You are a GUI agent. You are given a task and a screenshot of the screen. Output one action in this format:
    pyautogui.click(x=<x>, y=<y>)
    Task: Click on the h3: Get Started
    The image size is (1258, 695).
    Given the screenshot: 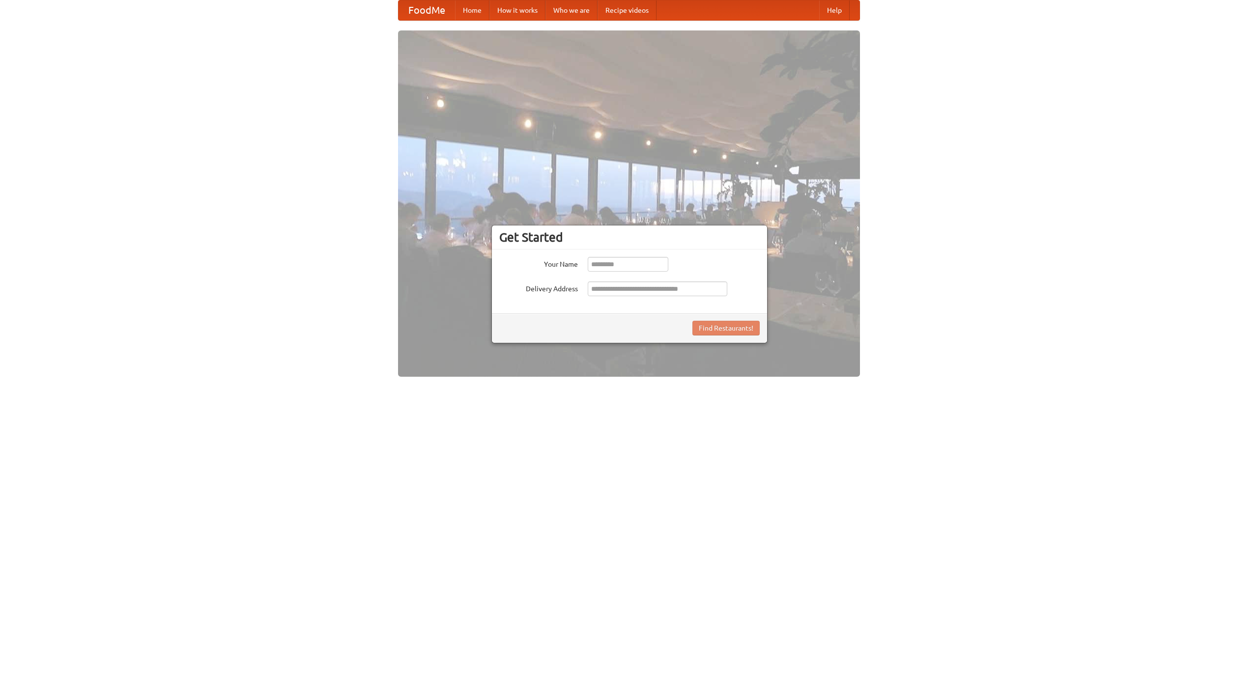 What is the action you would take?
    pyautogui.click(x=629, y=237)
    